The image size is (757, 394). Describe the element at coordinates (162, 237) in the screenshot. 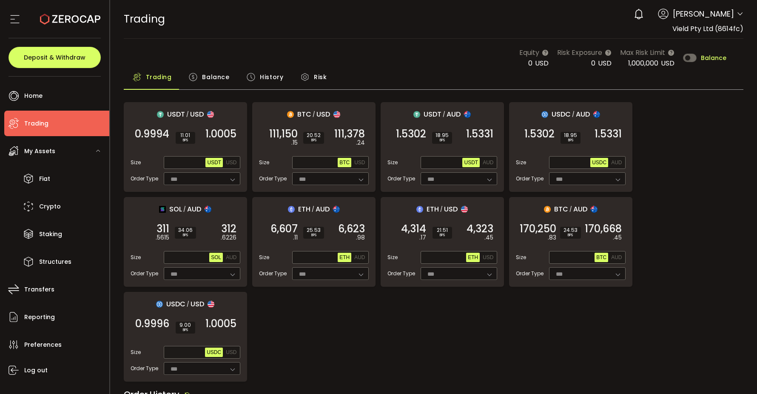

I see `em: .5615` at that location.